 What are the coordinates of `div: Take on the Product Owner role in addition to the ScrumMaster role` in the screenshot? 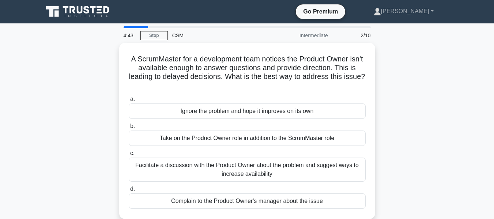 It's located at (247, 138).